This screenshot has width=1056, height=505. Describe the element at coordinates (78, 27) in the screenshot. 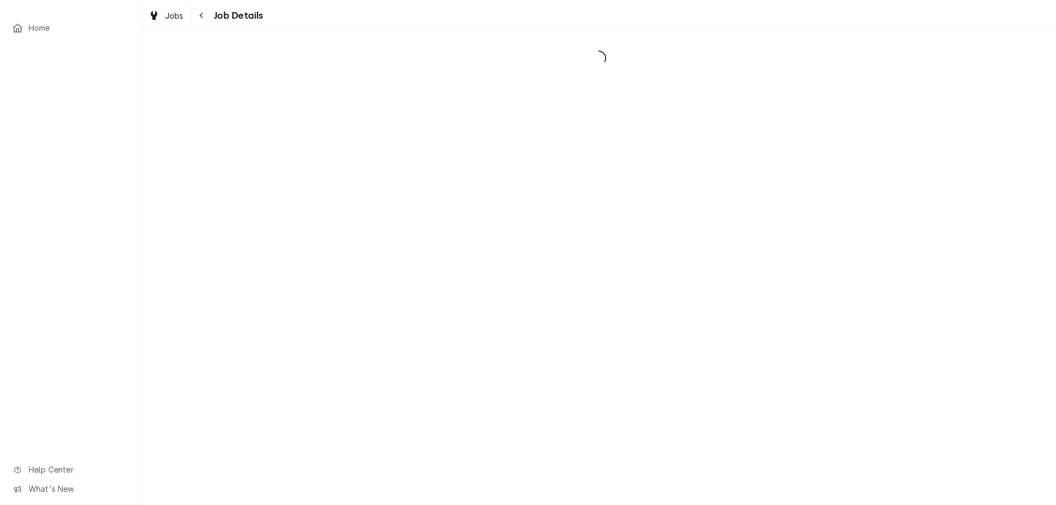

I see `span: Home` at that location.